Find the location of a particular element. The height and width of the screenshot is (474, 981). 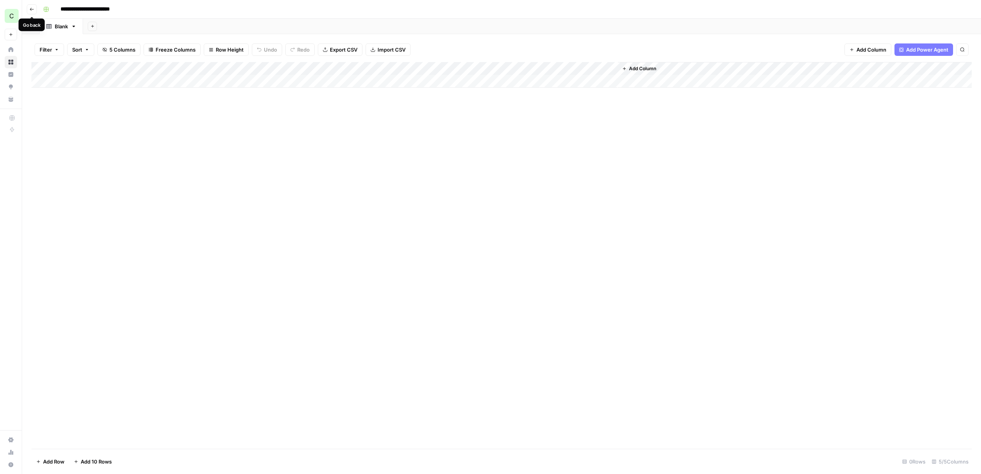

button: Help + Support is located at coordinates (11, 465).